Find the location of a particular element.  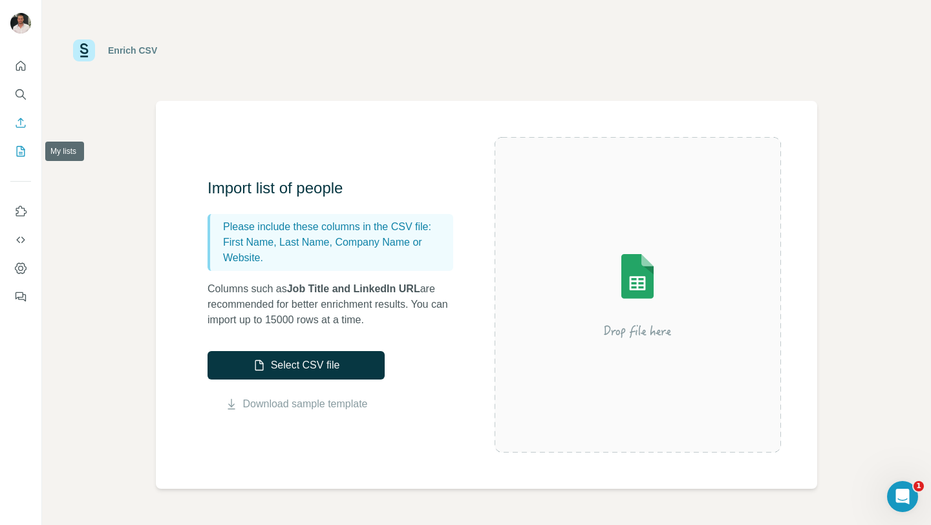

img: Avatar is located at coordinates (21, 23).